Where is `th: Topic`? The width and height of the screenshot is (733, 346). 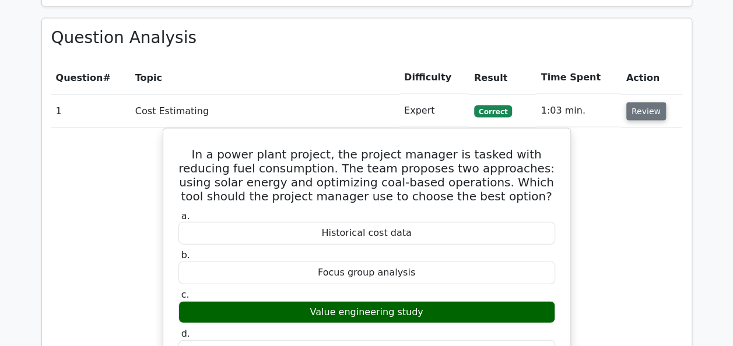
th: Topic is located at coordinates (265, 78).